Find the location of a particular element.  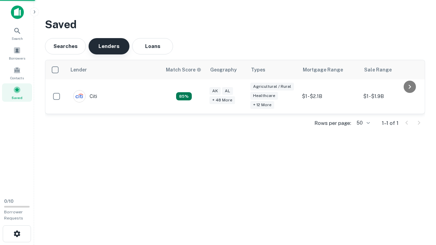

th: Mortgage Range is located at coordinates (329, 70).